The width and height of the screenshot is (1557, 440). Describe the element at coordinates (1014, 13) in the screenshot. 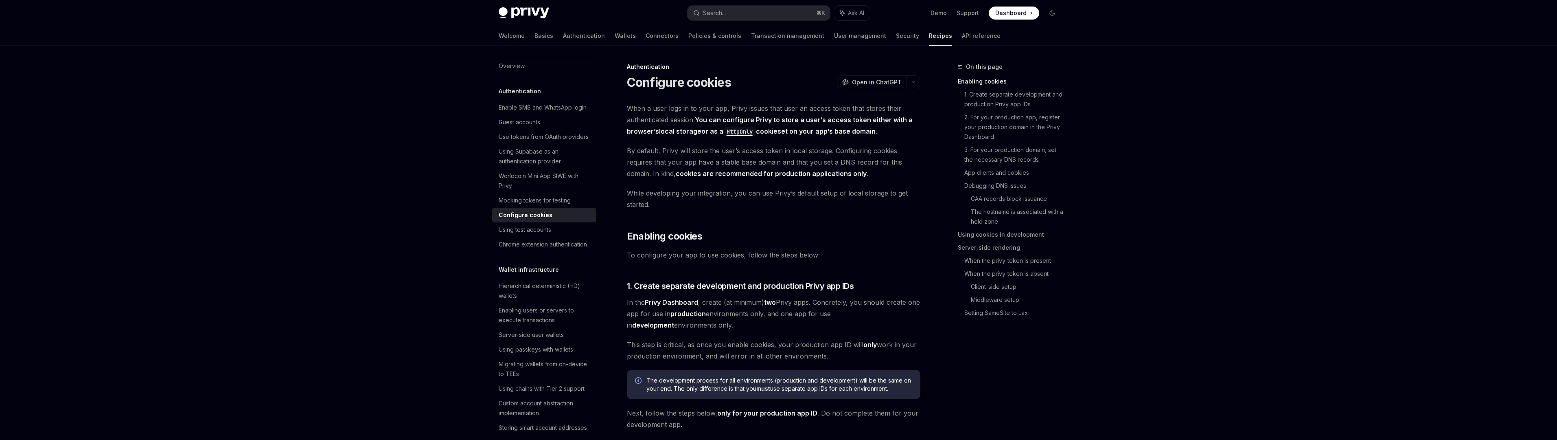

I see `a: Dashboard` at that location.